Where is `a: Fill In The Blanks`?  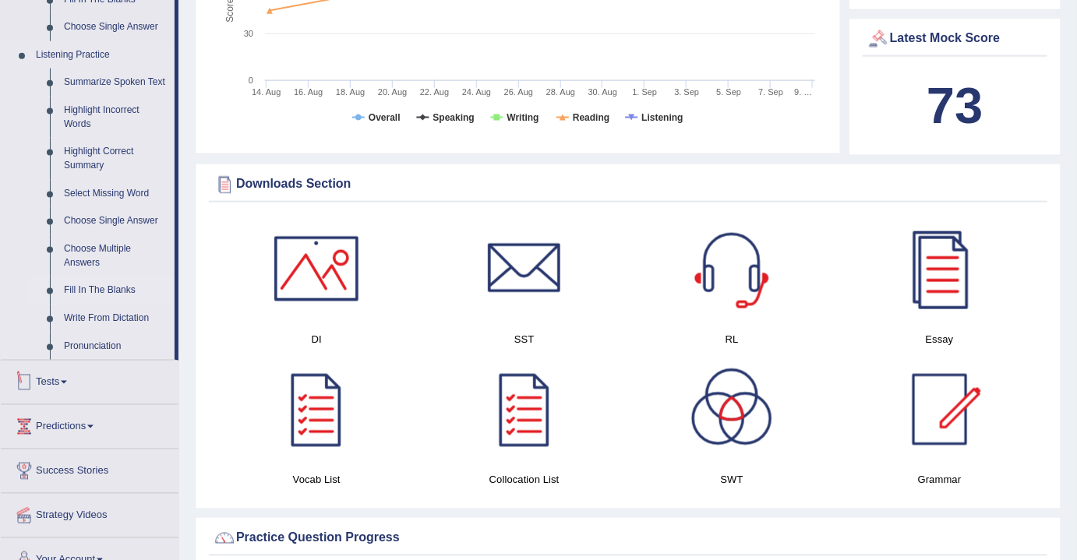 a: Fill In The Blanks is located at coordinates (115, 291).